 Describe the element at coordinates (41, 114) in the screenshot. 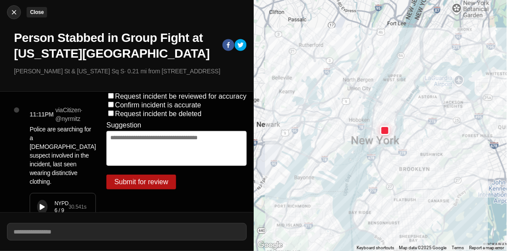

I see `p: 11:11PM` at that location.